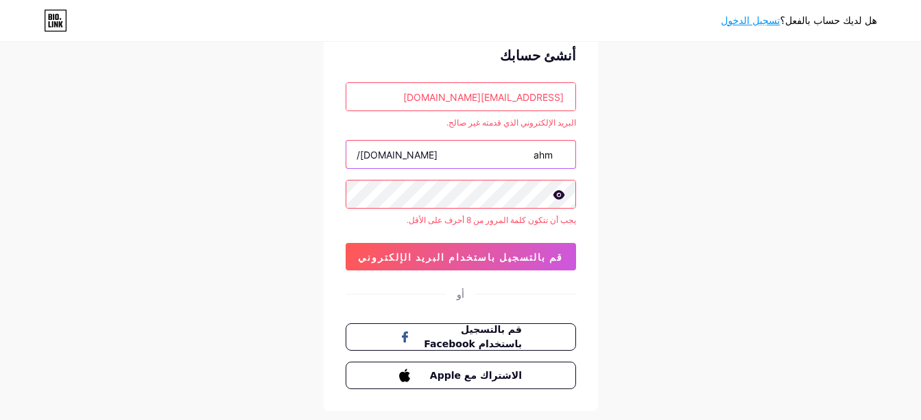  What do you see at coordinates (461, 375) in the screenshot?
I see `a: الاشتراك مع Apple` at bounding box center [461, 375].